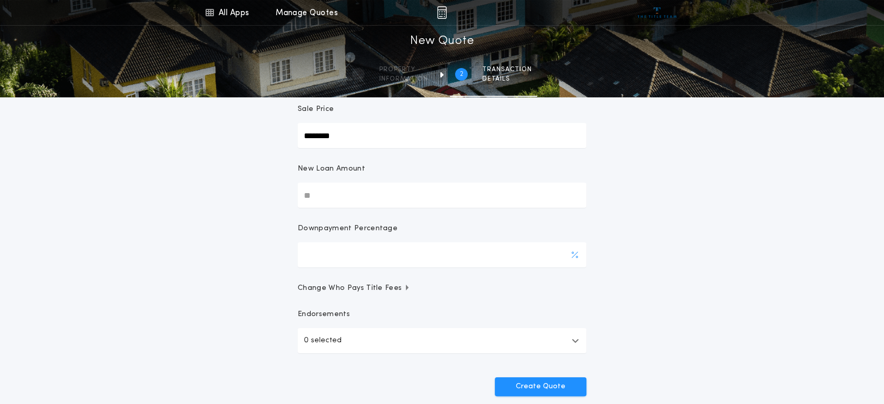 The height and width of the screenshot is (404, 884). Describe the element at coordinates (540, 387) in the screenshot. I see `button: Create Quote` at that location.